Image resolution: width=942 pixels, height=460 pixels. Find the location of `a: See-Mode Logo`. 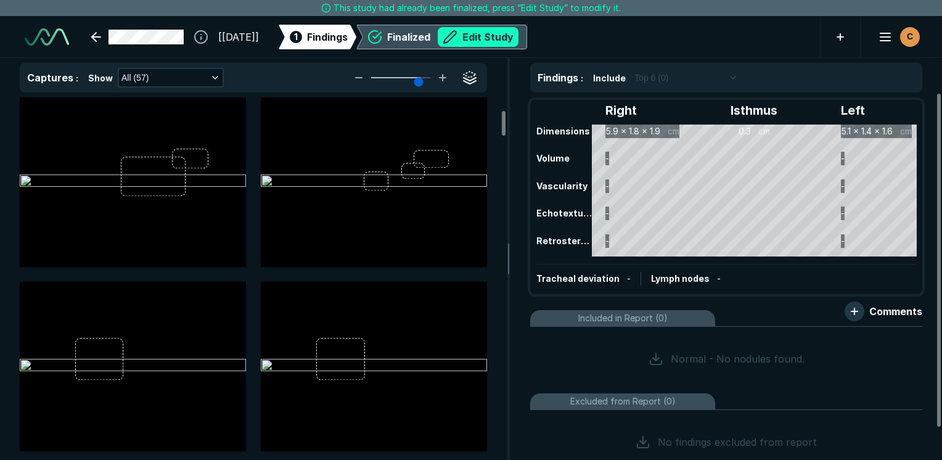

a: See-Mode Logo is located at coordinates (47, 37).